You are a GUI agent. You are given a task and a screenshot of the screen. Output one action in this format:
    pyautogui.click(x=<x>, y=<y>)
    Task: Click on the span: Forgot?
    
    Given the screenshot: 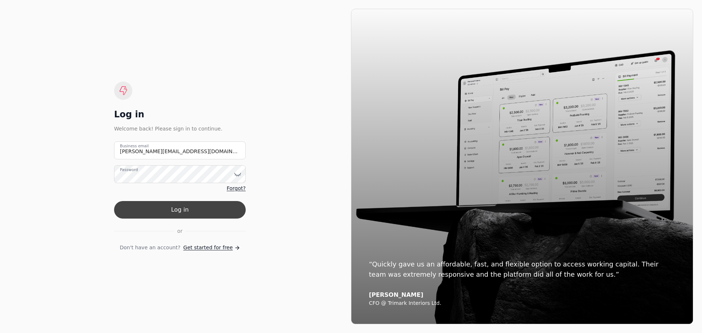 What is the action you would take?
    pyautogui.click(x=236, y=188)
    